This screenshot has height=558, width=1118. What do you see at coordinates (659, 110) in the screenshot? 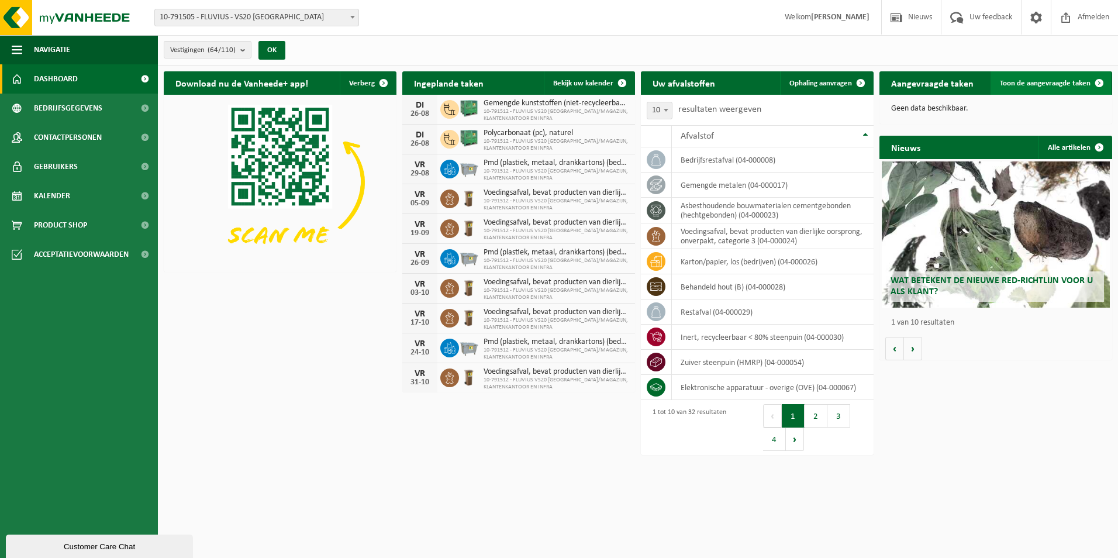
I see `span: 10` at bounding box center [659, 110].